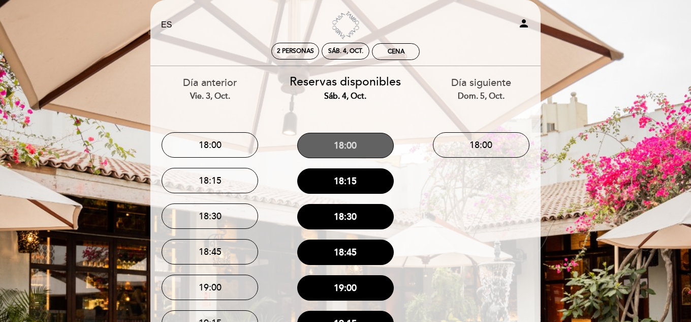 The width and height of the screenshot is (691, 322). What do you see at coordinates (346, 88) in the screenshot?
I see `div: Reservas disponibles` at bounding box center [346, 88].